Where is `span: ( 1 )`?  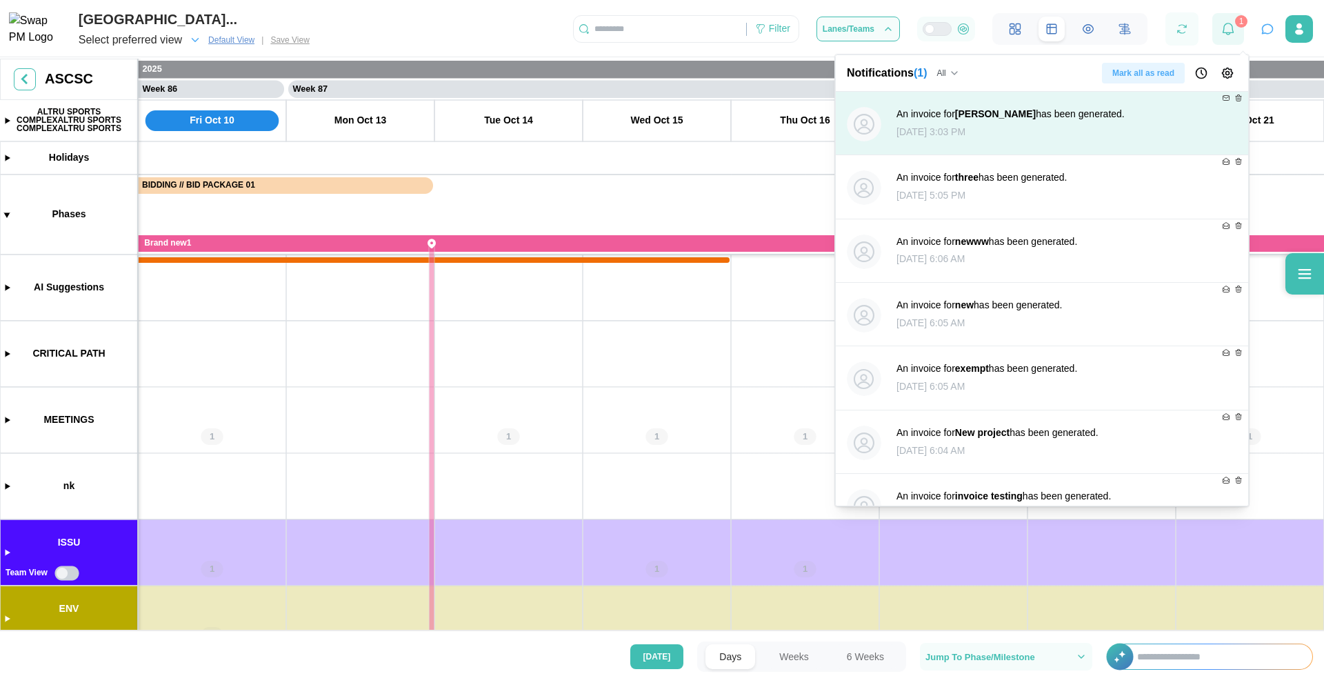 span: ( 1 ) is located at coordinates (921, 72).